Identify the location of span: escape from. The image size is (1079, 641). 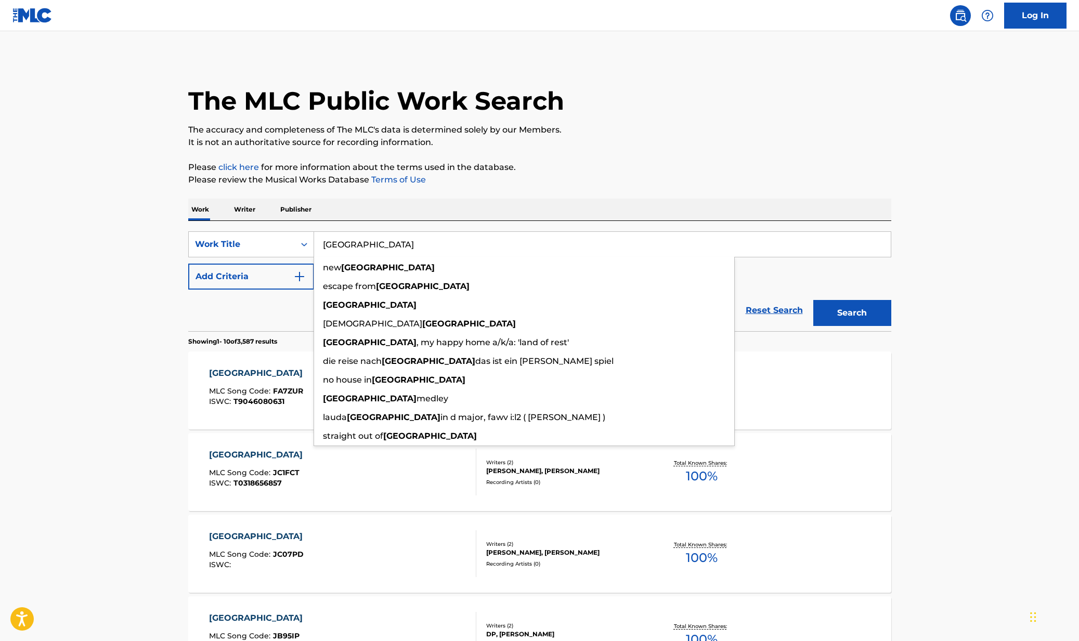
(349, 286).